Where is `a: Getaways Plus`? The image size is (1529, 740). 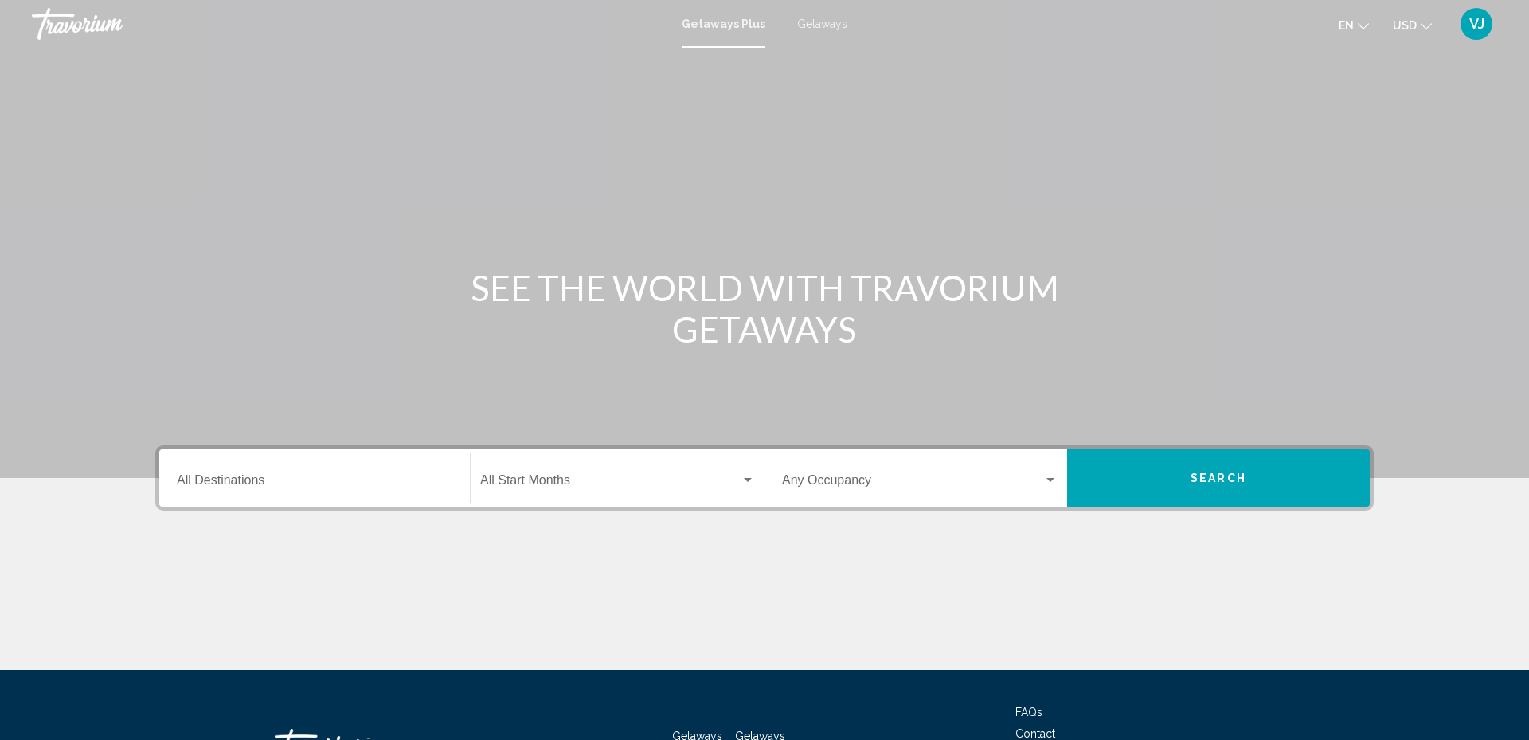 a: Getaways Plus is located at coordinates (723, 24).